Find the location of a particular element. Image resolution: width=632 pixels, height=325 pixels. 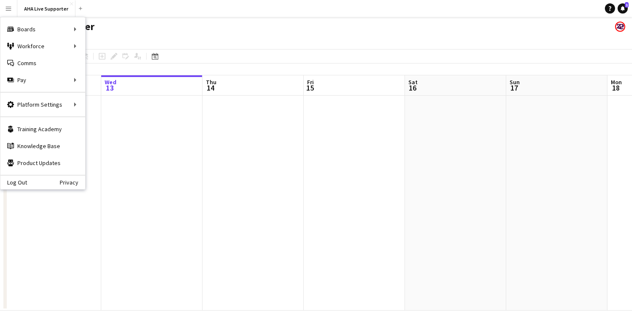

app-user-avatar: Team Zeitpol is located at coordinates (620, 27).